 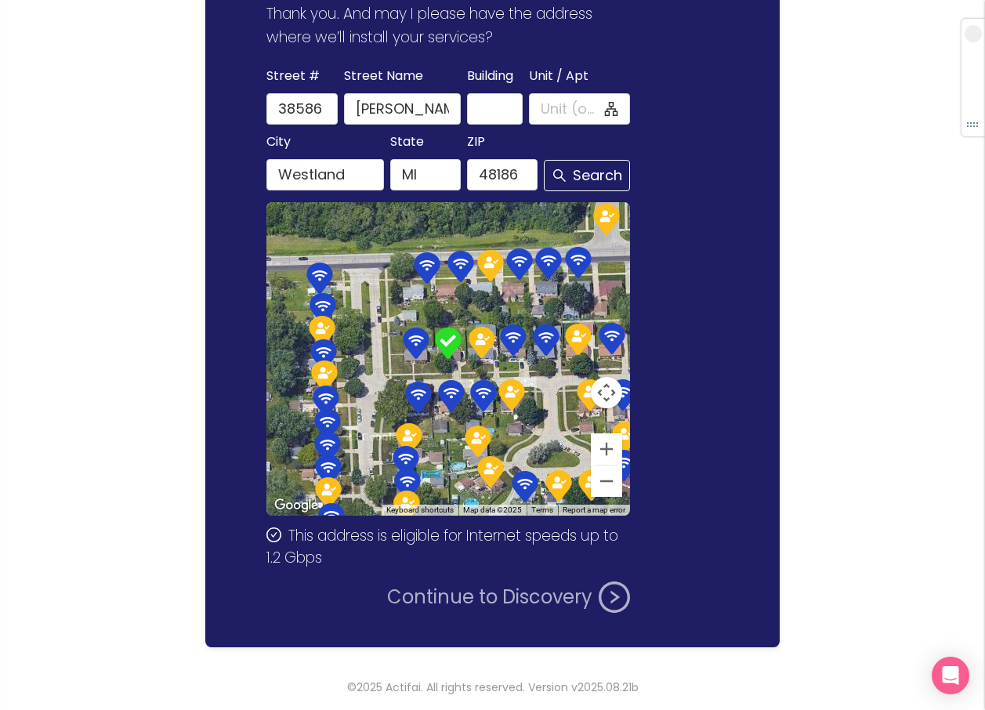 What do you see at coordinates (951, 676) in the screenshot?
I see `div: Open Intercom Messenger` at bounding box center [951, 676].